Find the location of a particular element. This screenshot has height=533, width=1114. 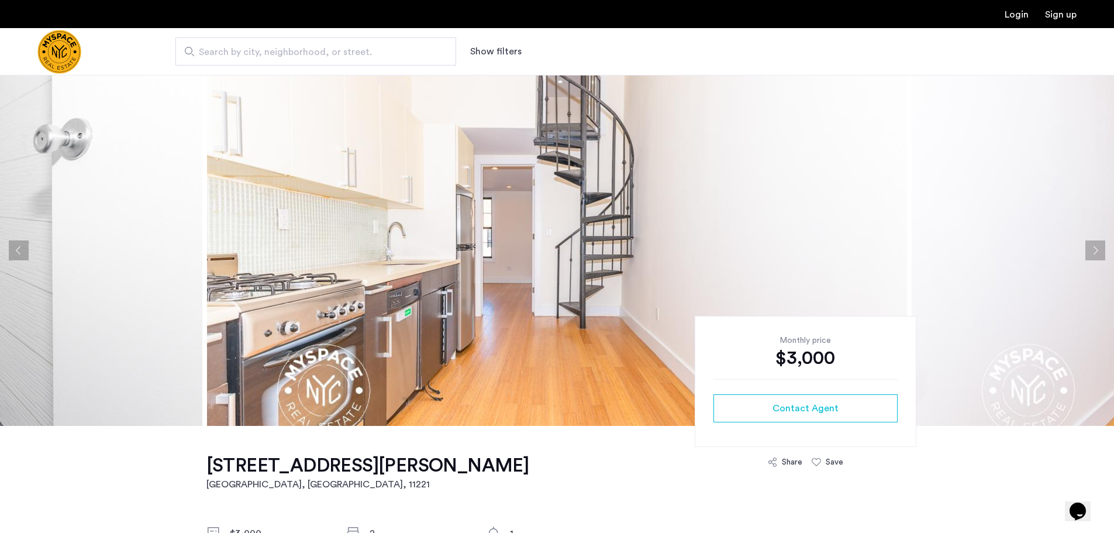

button: Show or hide filters is located at coordinates (496, 51).